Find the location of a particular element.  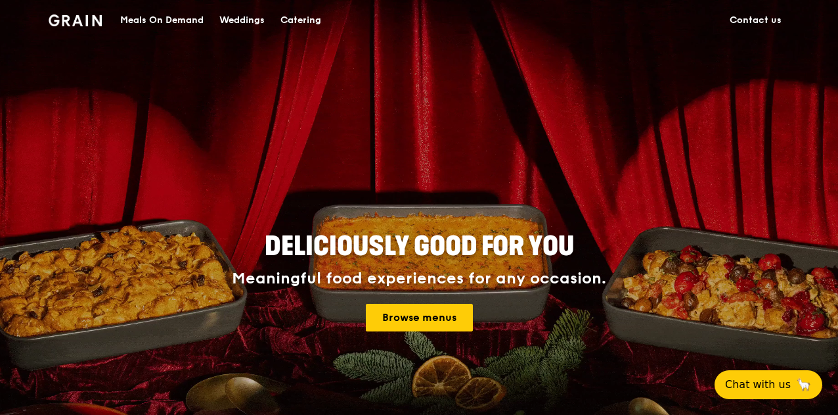

div: Meals On Demand is located at coordinates (162, 20).